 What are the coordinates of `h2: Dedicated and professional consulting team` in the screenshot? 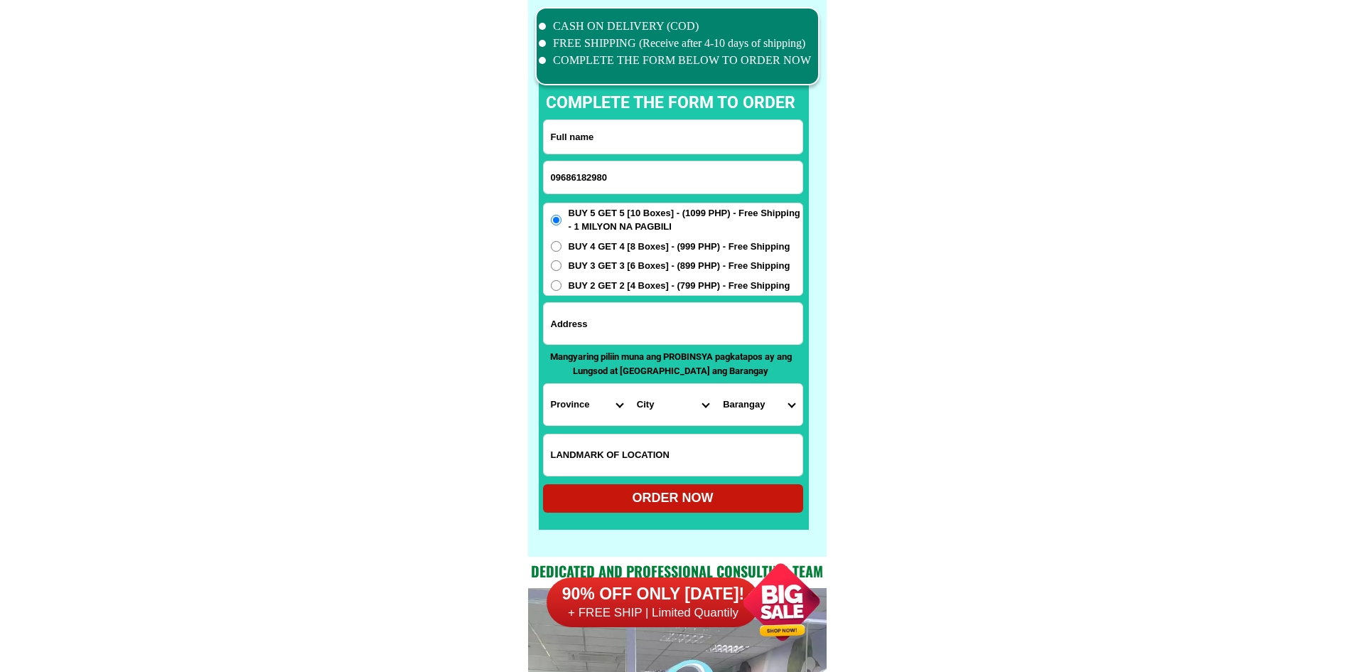 It's located at (677, 571).